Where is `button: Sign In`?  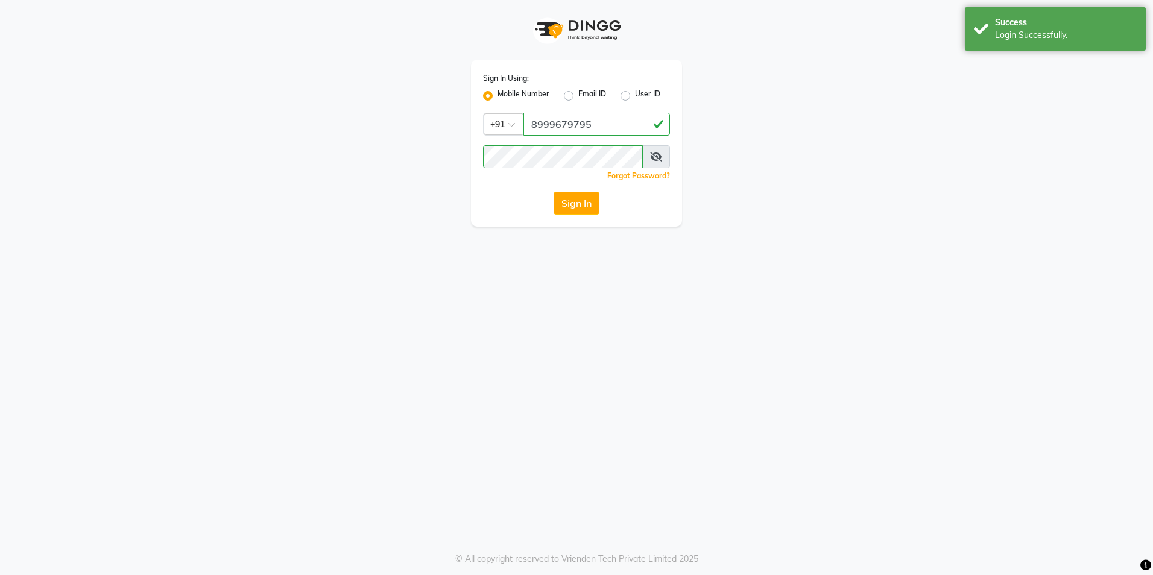
button: Sign In is located at coordinates (577, 203).